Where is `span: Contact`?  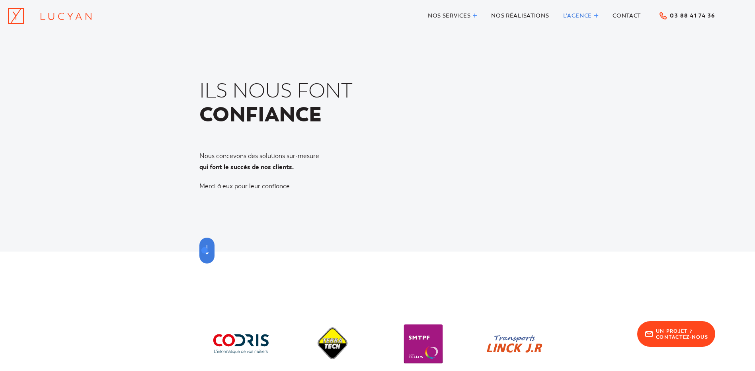 span: Contact is located at coordinates (626, 16).